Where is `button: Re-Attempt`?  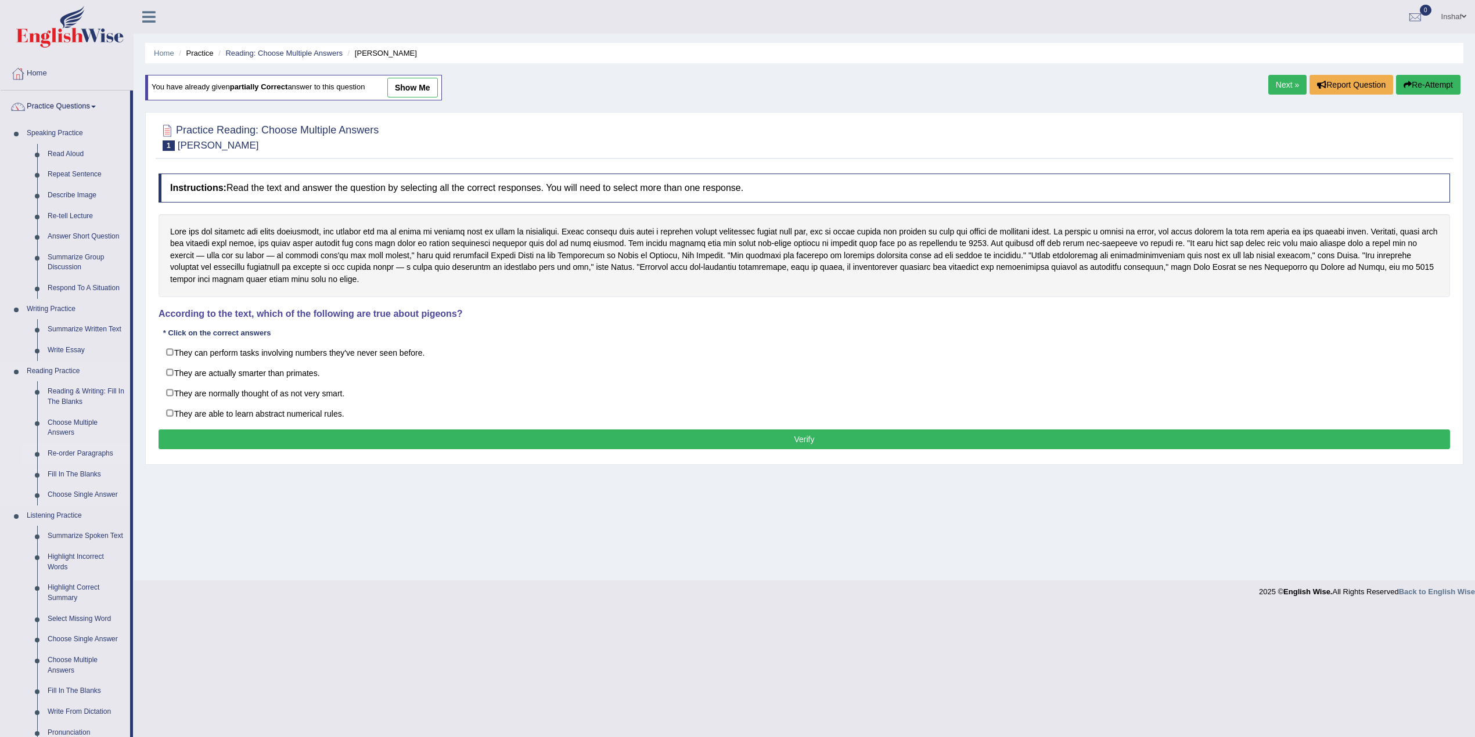
button: Re-Attempt is located at coordinates (1428, 85).